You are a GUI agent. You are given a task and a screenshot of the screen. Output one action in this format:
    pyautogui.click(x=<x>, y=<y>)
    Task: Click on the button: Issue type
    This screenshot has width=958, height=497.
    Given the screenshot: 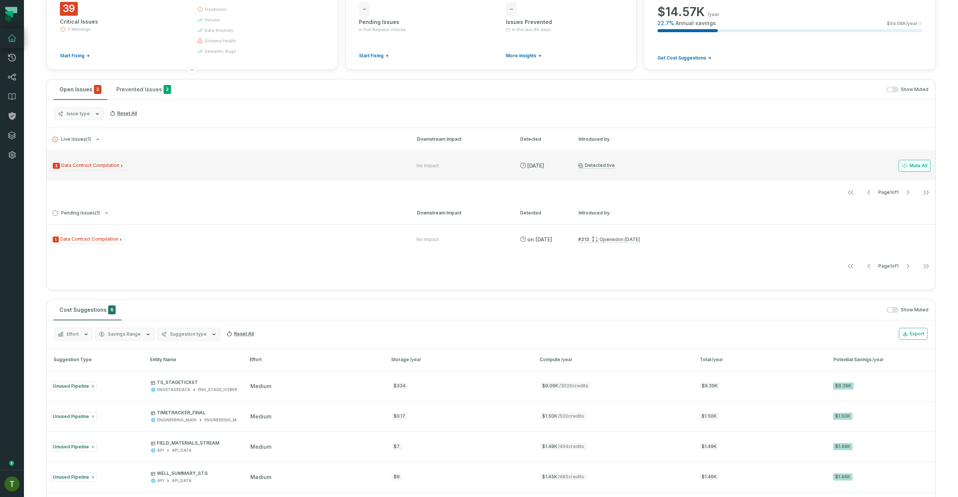 What is the action you would take?
    pyautogui.click(x=79, y=114)
    